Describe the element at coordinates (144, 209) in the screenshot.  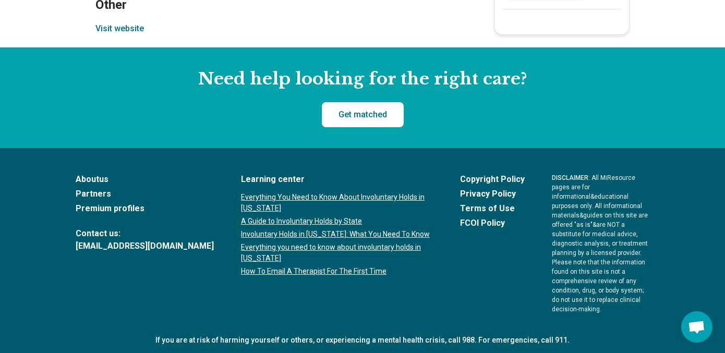
I see `a: Premium profiles` at that location.